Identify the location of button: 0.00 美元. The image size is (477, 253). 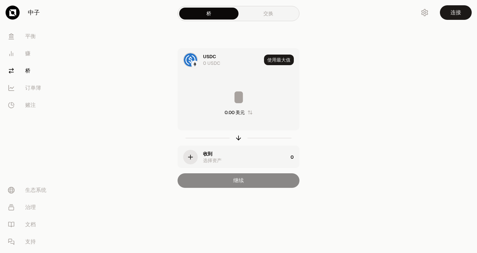
(238, 113).